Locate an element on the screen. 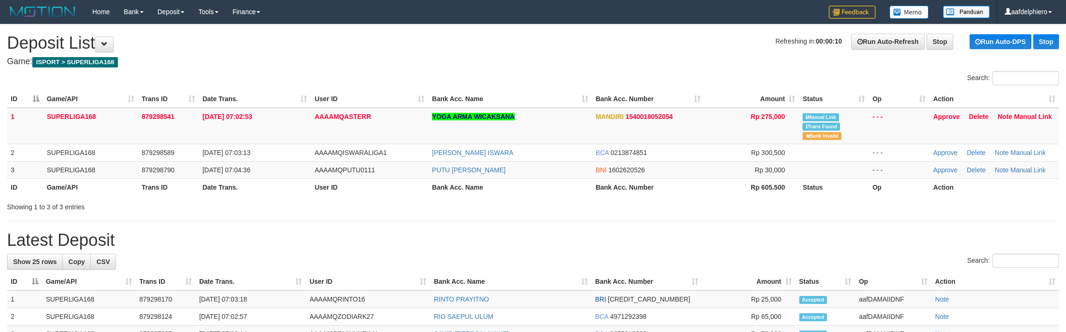  td: AAAAMQRINTO16 is located at coordinates (368, 299).